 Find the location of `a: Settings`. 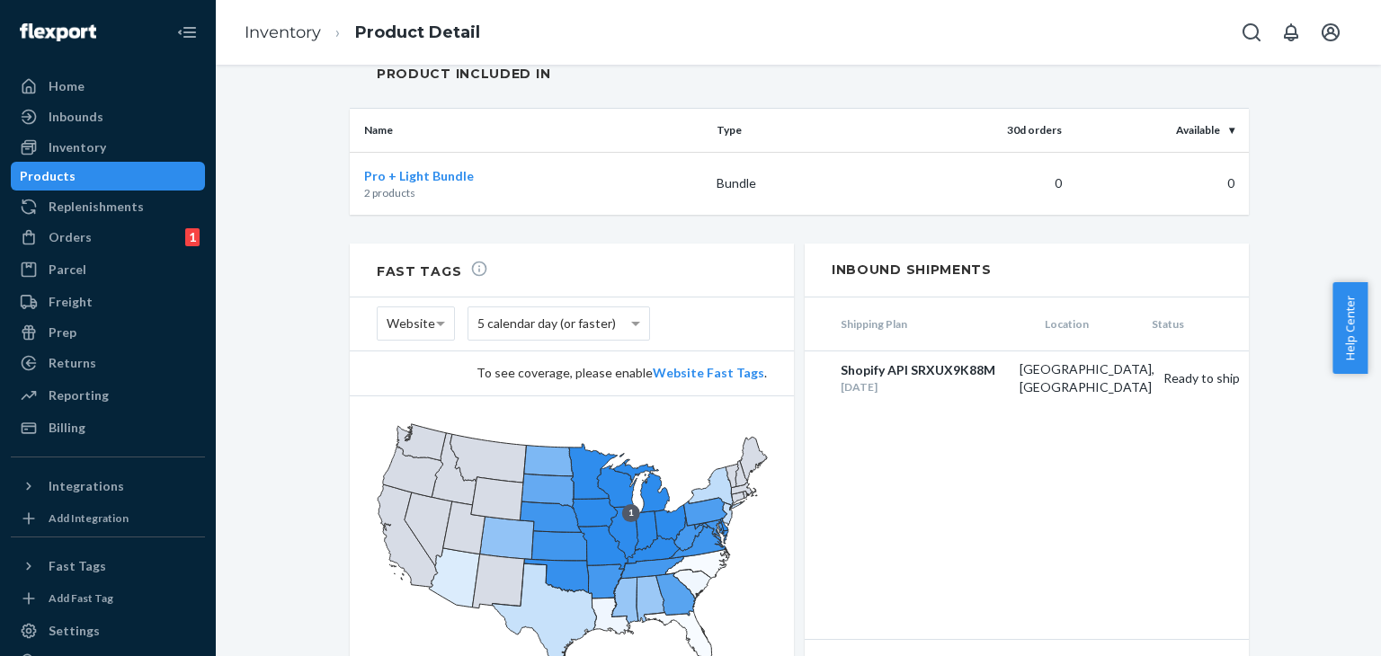

a: Settings is located at coordinates (108, 631).